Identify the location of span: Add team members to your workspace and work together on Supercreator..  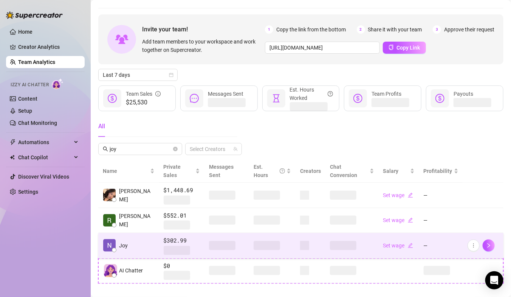
(202, 46).